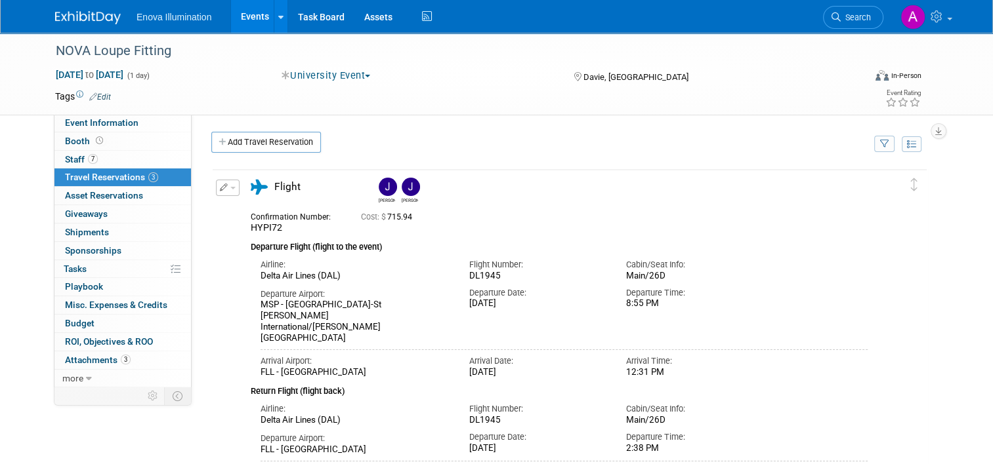  What do you see at coordinates (355, 361) in the screenshot?
I see `div: Arrival Airport:` at bounding box center [355, 361].